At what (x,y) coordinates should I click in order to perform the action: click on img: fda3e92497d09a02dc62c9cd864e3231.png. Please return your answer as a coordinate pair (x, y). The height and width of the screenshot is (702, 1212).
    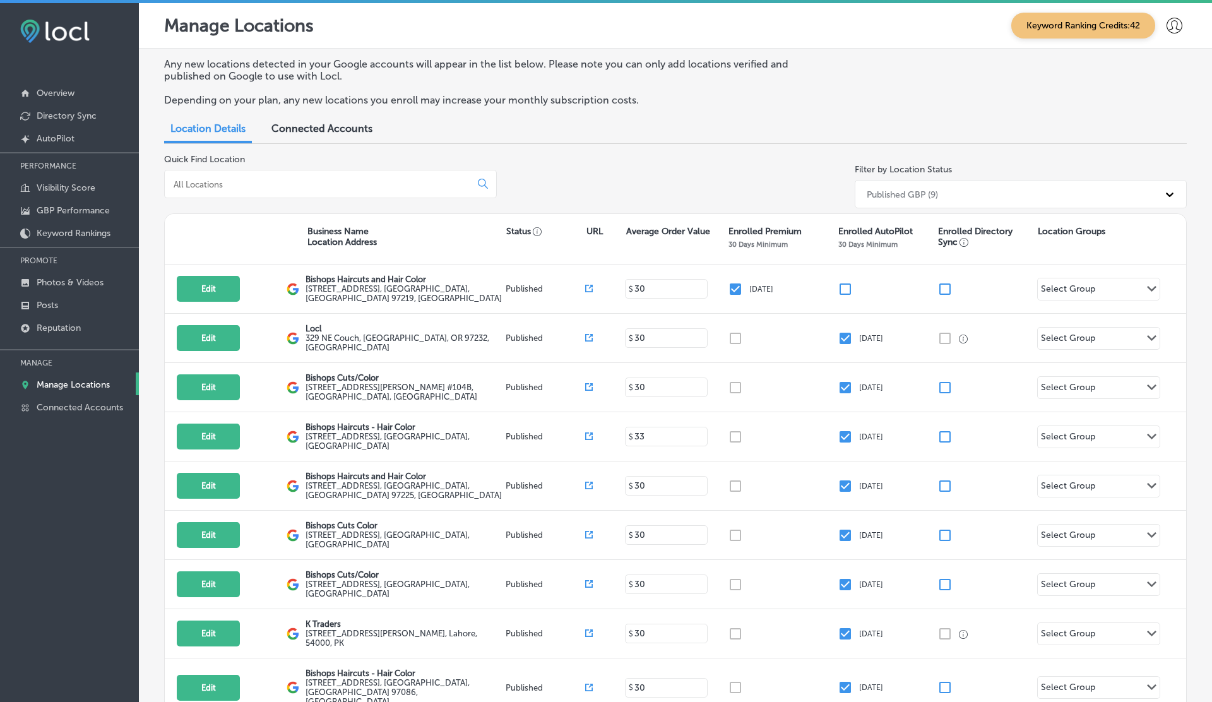
    Looking at the image, I should click on (55, 31).